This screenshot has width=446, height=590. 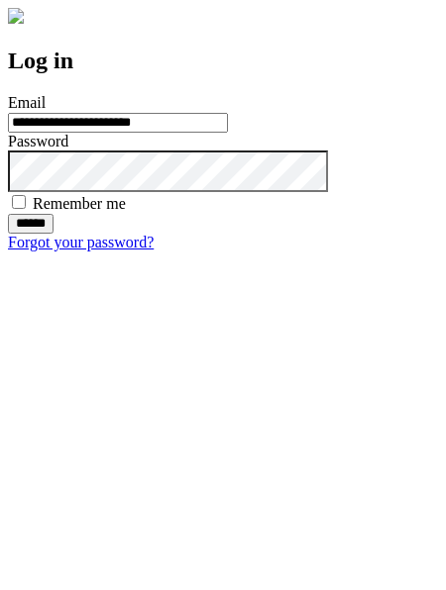 I want to click on label: Email, so click(x=27, y=102).